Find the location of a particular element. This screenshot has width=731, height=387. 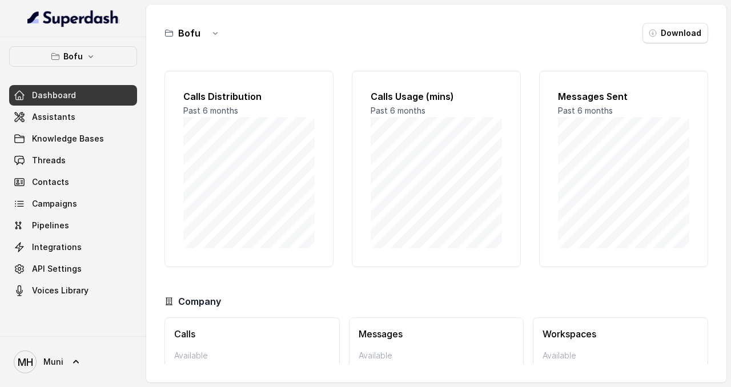

h2: Calls Distribution is located at coordinates (249, 97).